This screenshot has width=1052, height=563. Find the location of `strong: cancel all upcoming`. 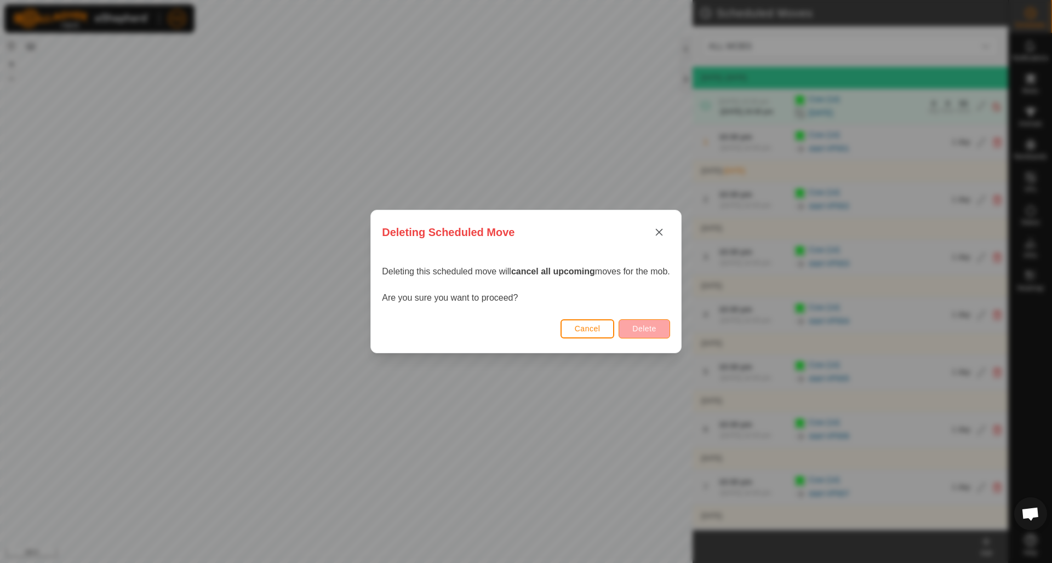

strong: cancel all upcoming is located at coordinates (553, 271).